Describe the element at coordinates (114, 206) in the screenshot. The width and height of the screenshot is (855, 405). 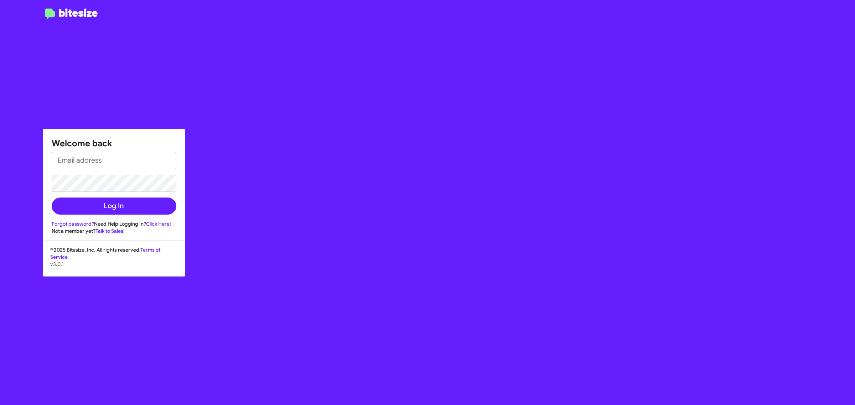
I see `button: Log In` at that location.